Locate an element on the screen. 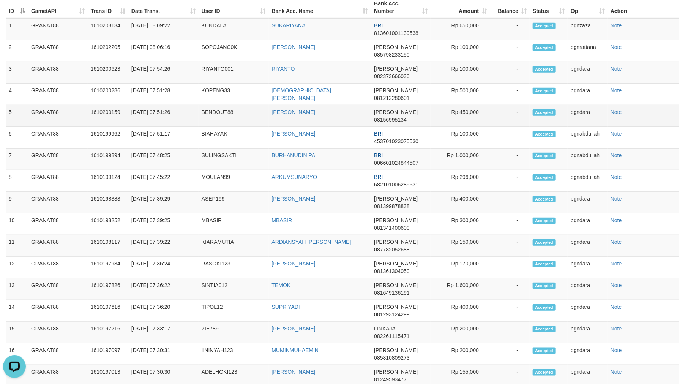  a: TEMOK is located at coordinates (281, 285).